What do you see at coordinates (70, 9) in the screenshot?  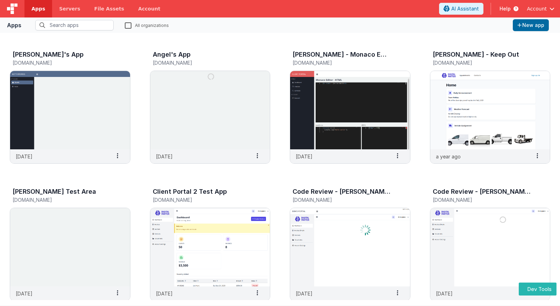 I see `span: Servers` at bounding box center [70, 9].